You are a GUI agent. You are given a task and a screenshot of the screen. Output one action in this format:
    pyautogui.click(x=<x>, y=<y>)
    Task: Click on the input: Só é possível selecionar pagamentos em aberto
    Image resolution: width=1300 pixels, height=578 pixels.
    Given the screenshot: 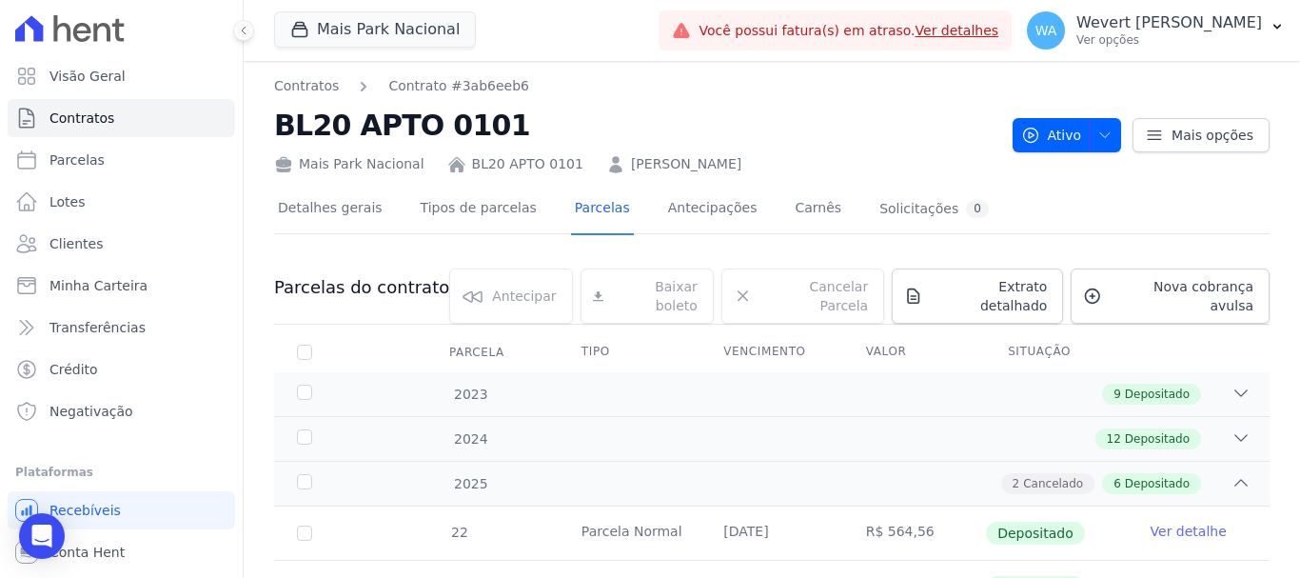 What is the action you would take?
    pyautogui.click(x=304, y=533)
    